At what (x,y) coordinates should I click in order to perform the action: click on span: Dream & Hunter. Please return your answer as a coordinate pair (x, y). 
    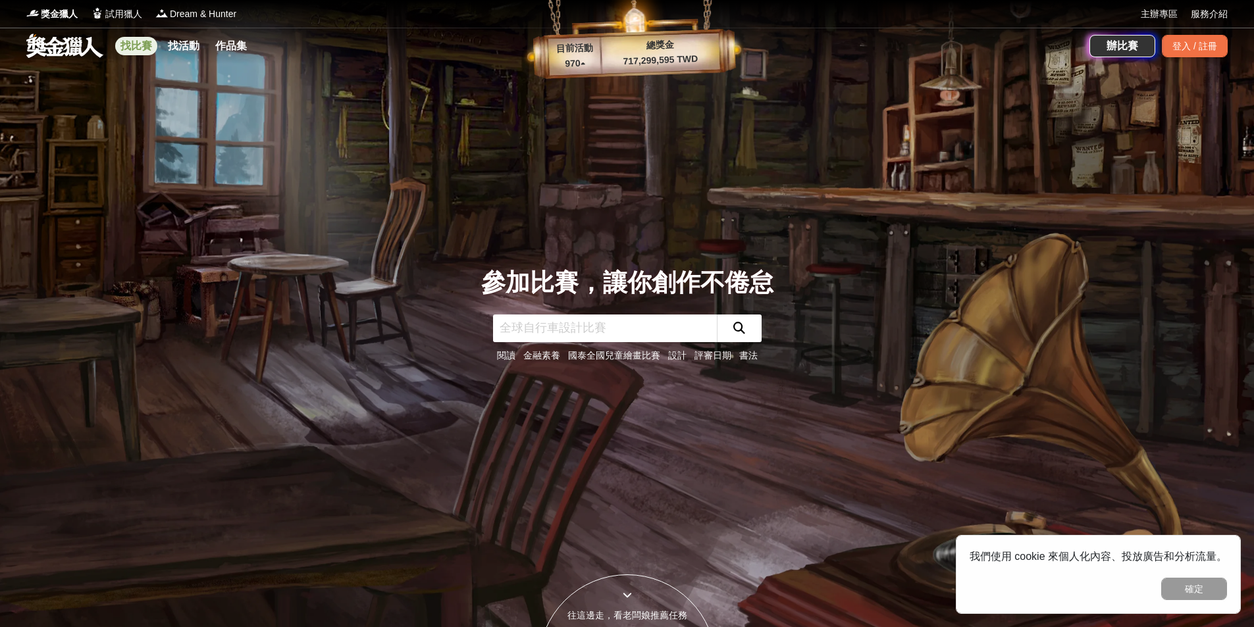
    Looking at the image, I should click on (203, 14).